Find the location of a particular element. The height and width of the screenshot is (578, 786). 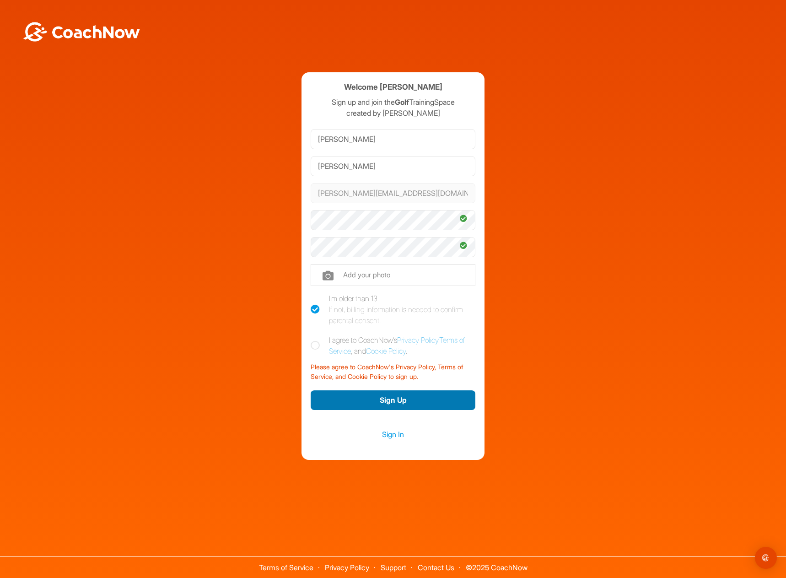

img: BwLJSsUCoWCh5upNqxVrqldRgqLPVwmV24tXu5FoVAoFEpwwqQ3VIfuoInZCoVCoTD4vwADAC3ZFMkVEQFDAAAAAElFTkSuQmCC is located at coordinates (81, 32).